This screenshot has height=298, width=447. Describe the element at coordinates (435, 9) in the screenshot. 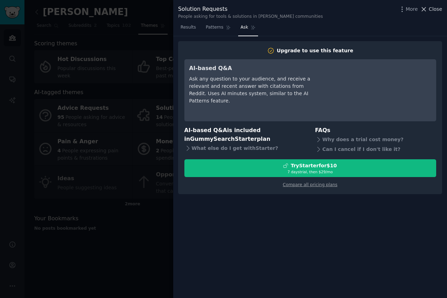

I see `span: Close` at that location.